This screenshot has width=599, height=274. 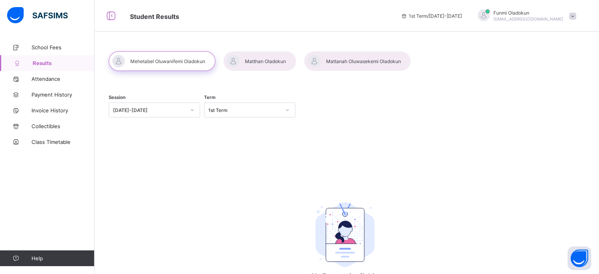 I want to click on span: Collectibles, so click(x=63, y=126).